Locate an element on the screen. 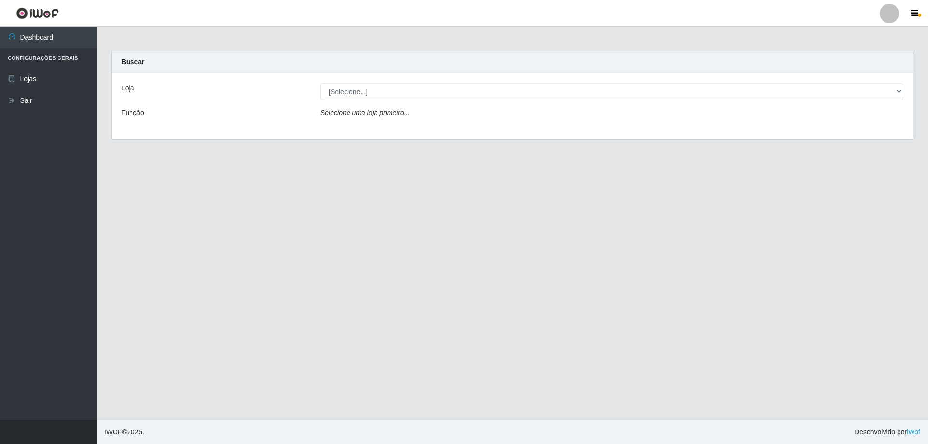 The height and width of the screenshot is (444, 928). label: Loja is located at coordinates (128, 88).